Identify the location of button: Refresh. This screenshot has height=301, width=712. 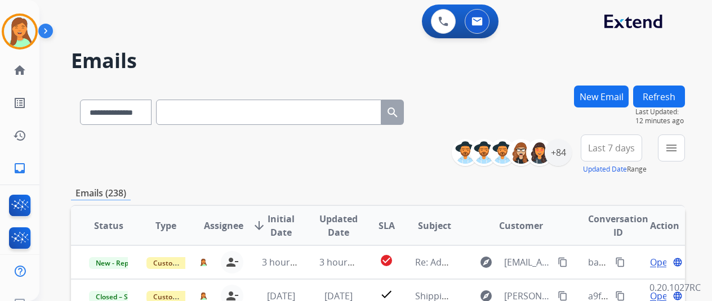
(659, 96).